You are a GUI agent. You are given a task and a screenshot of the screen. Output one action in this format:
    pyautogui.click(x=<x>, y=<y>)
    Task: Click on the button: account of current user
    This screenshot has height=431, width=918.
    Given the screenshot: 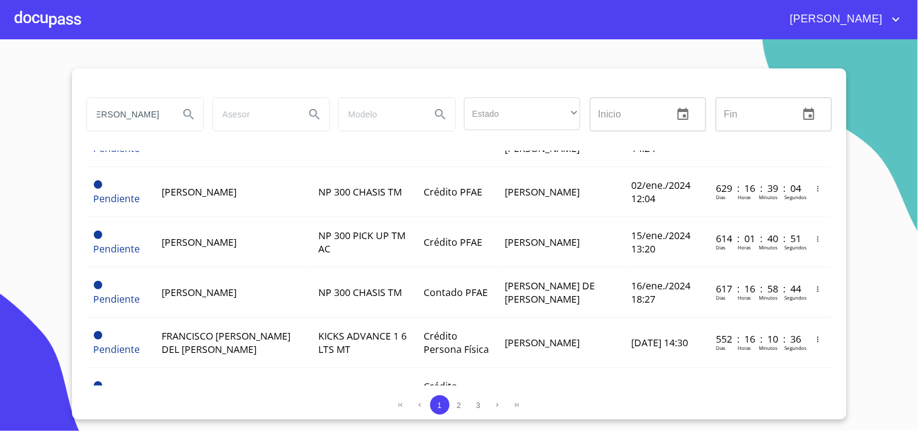 What is the action you would take?
    pyautogui.click(x=842, y=19)
    